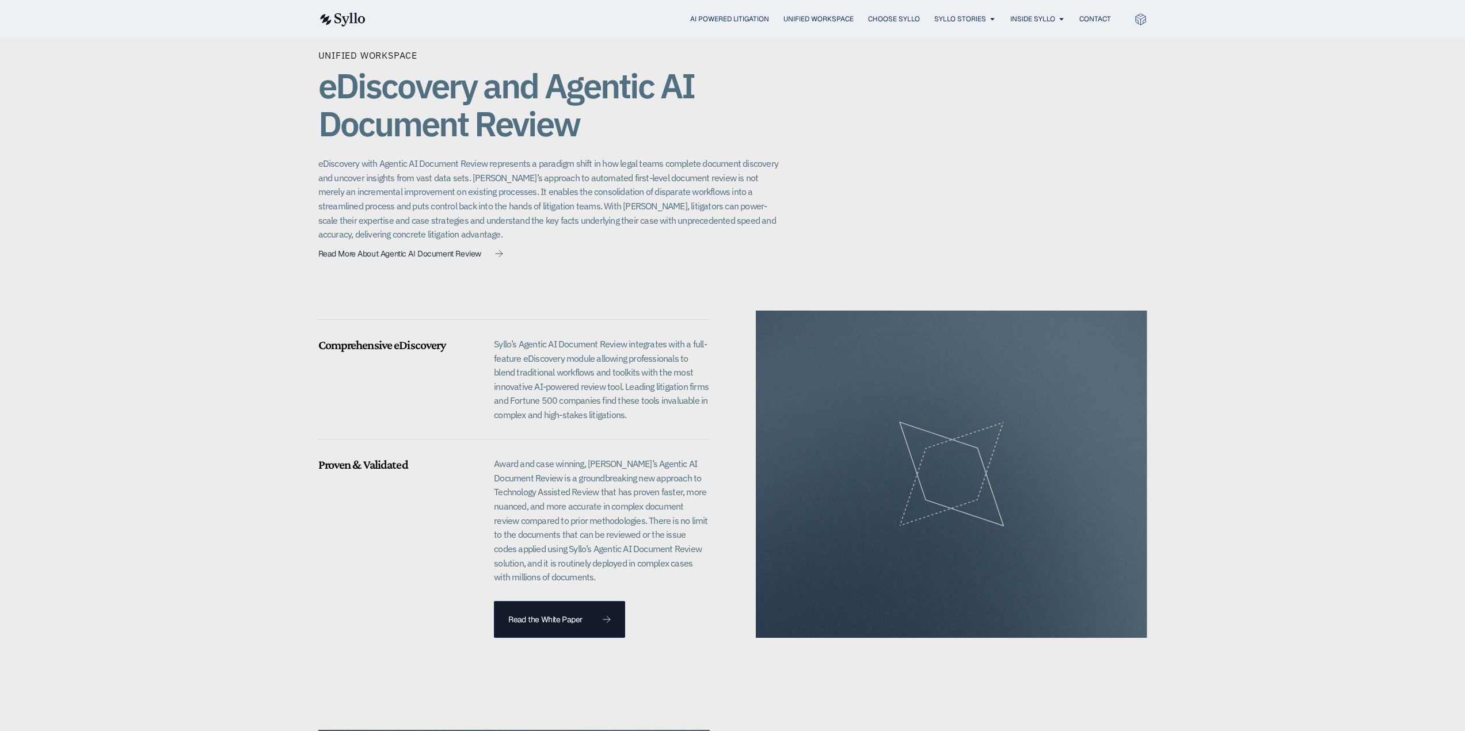 The width and height of the screenshot is (1465, 731). Describe the element at coordinates (749, 19) in the screenshot. I see `div: Menu Toggle` at that location.